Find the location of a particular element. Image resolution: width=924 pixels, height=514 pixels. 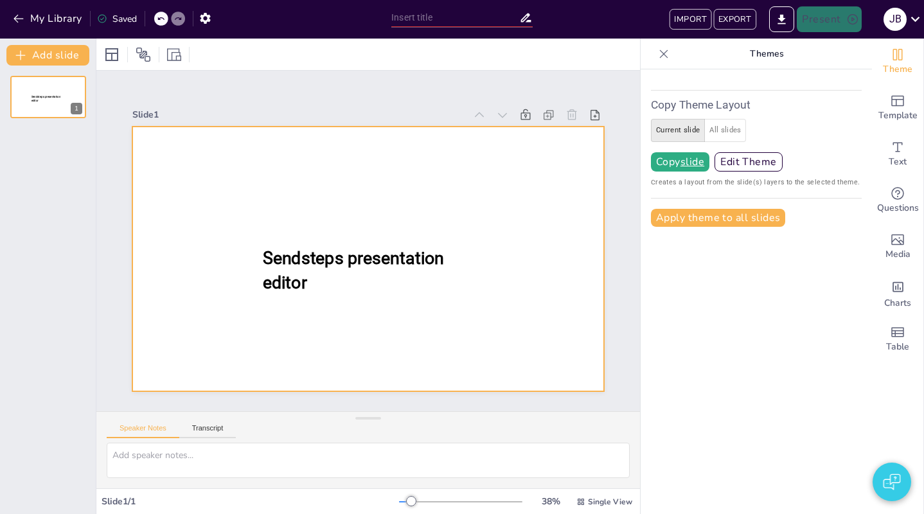

span: Text is located at coordinates (897, 162).